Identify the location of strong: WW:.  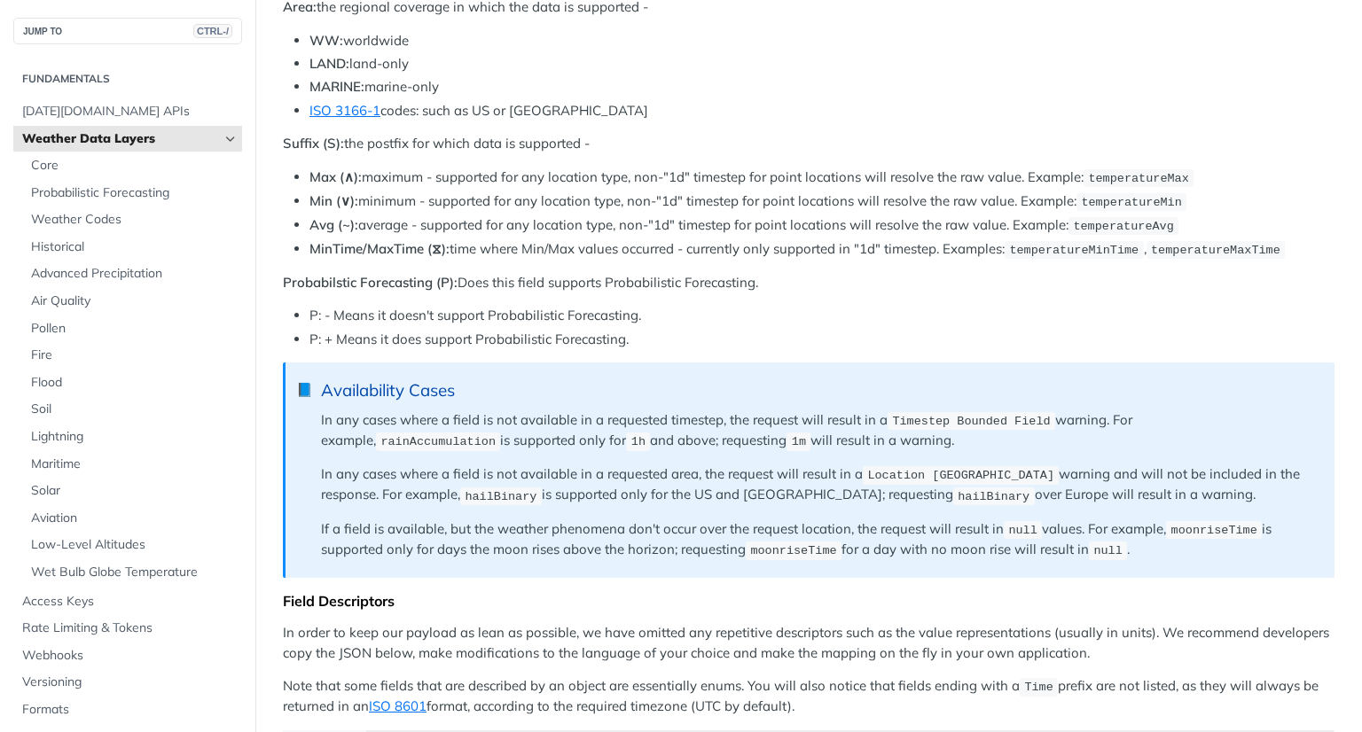
(326, 40).